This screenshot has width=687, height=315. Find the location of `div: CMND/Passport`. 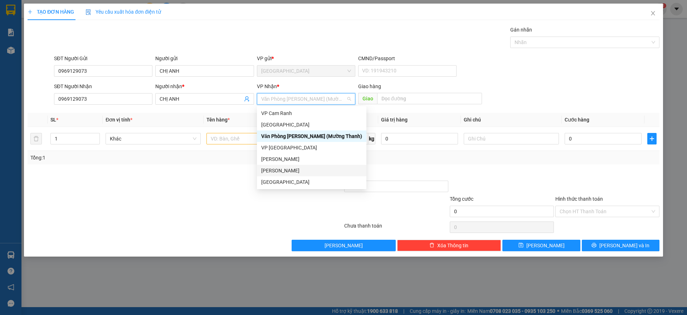

div: CMND/Passport is located at coordinates (407, 58).